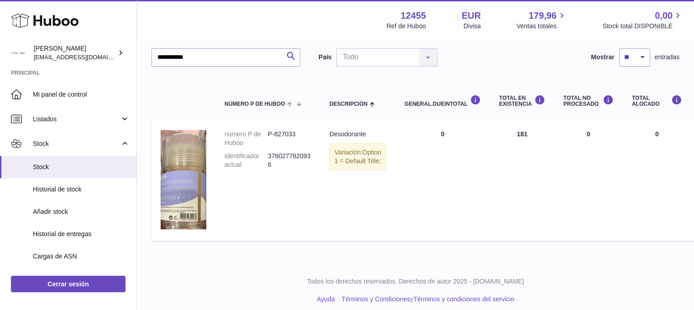 The width and height of the screenshot is (694, 310). What do you see at coordinates (325, 57) in the screenshot?
I see `label: País` at bounding box center [325, 57].